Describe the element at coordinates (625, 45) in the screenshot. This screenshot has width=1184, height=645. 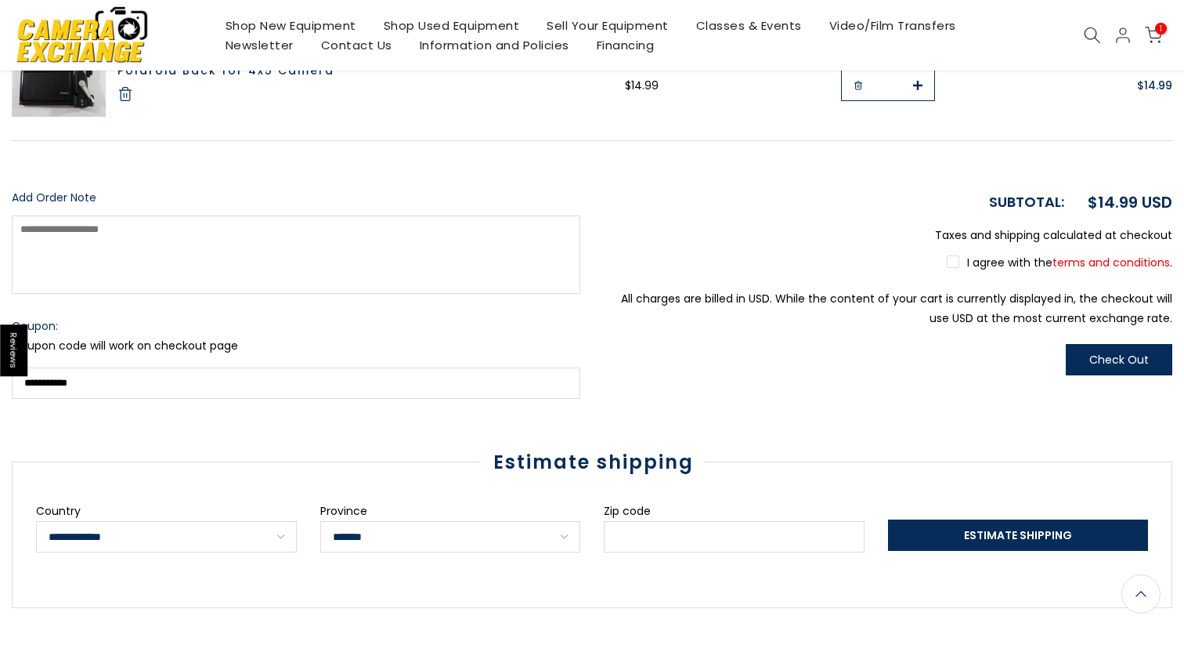
I see `a: Financing` at that location.